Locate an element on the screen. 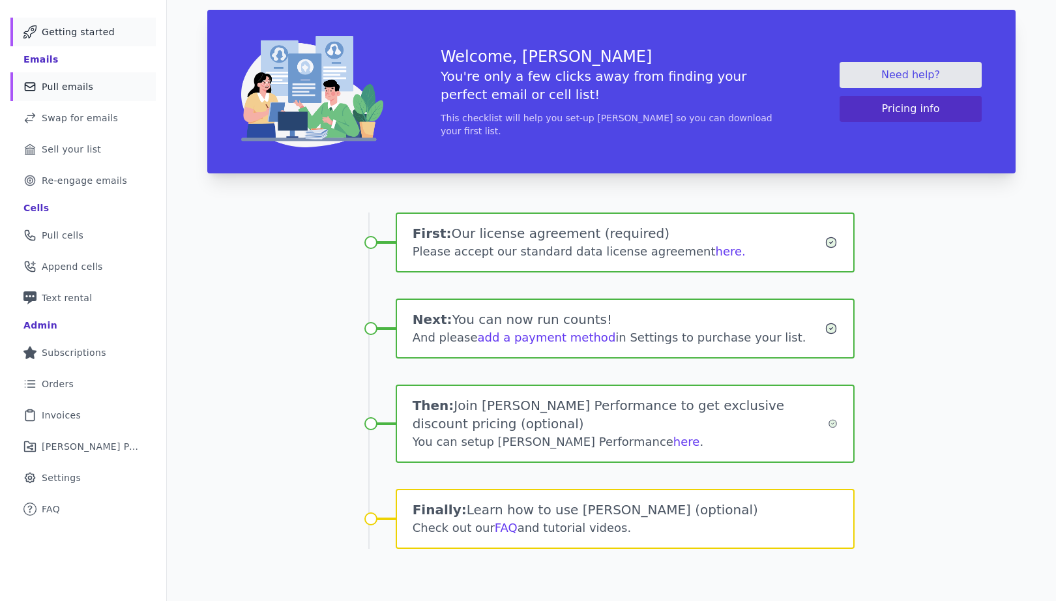  span: Re-engage emails is located at coordinates (84, 181).